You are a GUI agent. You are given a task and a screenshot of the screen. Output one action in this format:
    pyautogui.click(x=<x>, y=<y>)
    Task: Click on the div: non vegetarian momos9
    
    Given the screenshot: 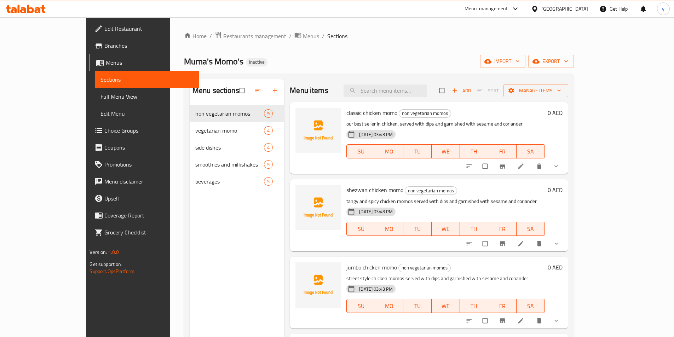 What is the action you would take?
    pyautogui.click(x=237, y=114)
    